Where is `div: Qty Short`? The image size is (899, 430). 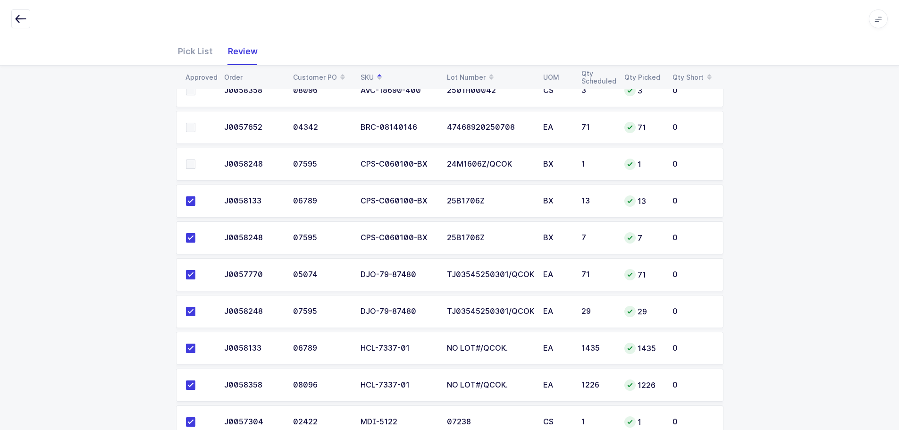
div: Qty Short is located at coordinates (695, 77).